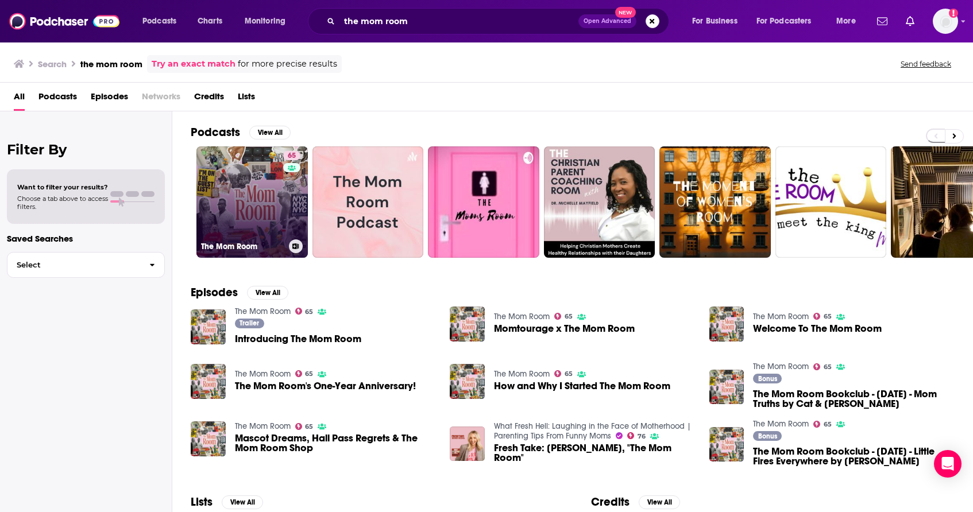  What do you see at coordinates (610, 502) in the screenshot?
I see `h2: Credits` at bounding box center [610, 502].